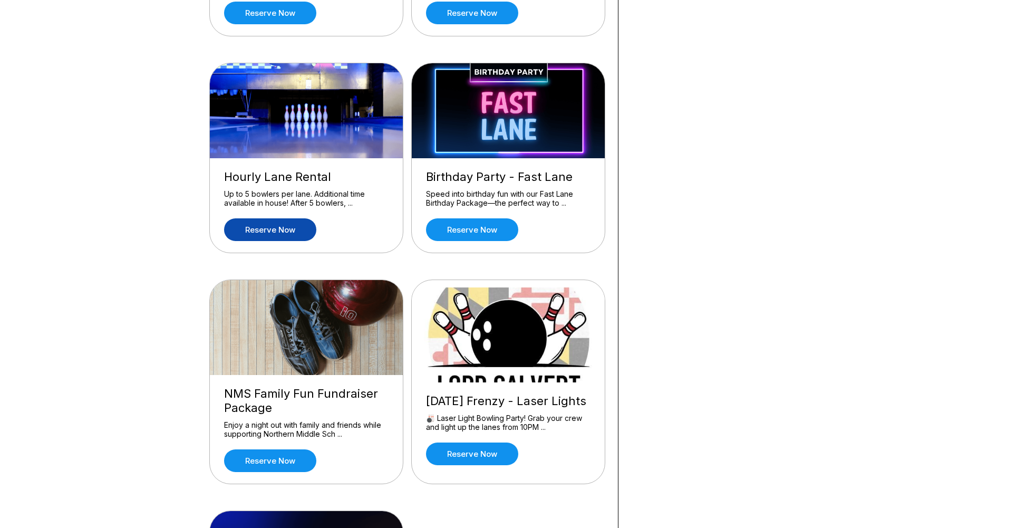 Image resolution: width=1036 pixels, height=528 pixels. I want to click on div: Birthday Party - Fast Lane, so click(508, 177).